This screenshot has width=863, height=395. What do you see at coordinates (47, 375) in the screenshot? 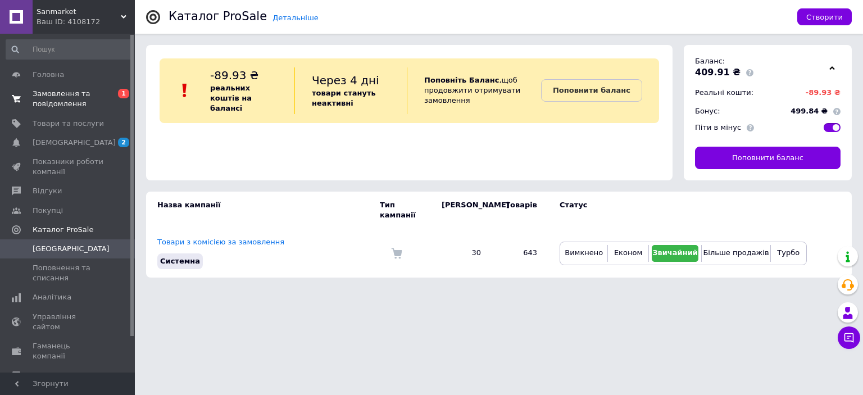
I see `span: Маркет` at bounding box center [47, 375].